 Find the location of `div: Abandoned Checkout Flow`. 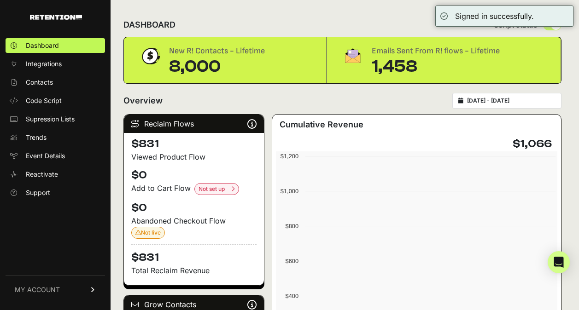

div: Abandoned Checkout Flow is located at coordinates (194, 227).